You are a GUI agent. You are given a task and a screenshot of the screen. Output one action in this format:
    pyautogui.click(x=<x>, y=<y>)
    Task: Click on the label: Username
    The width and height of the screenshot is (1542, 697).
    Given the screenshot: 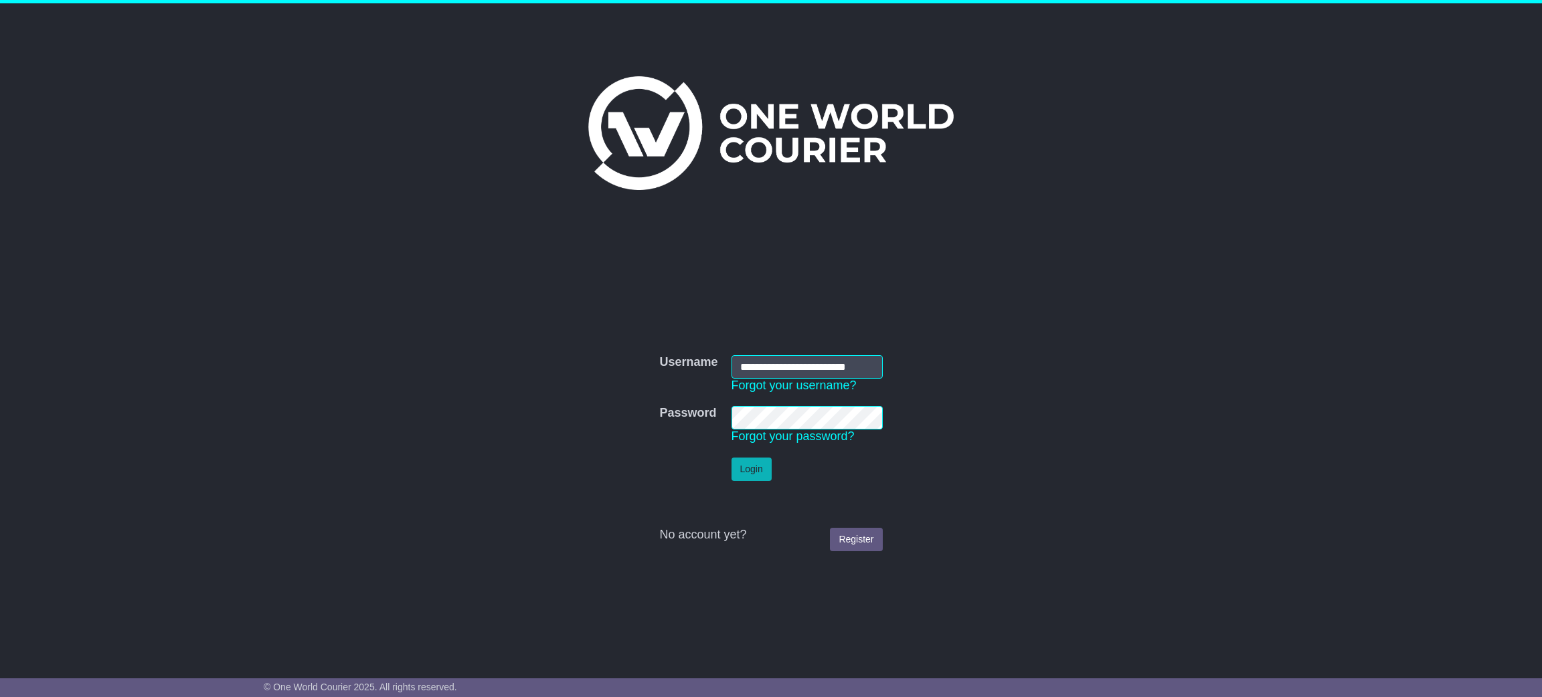 What is the action you would take?
    pyautogui.click(x=688, y=363)
    